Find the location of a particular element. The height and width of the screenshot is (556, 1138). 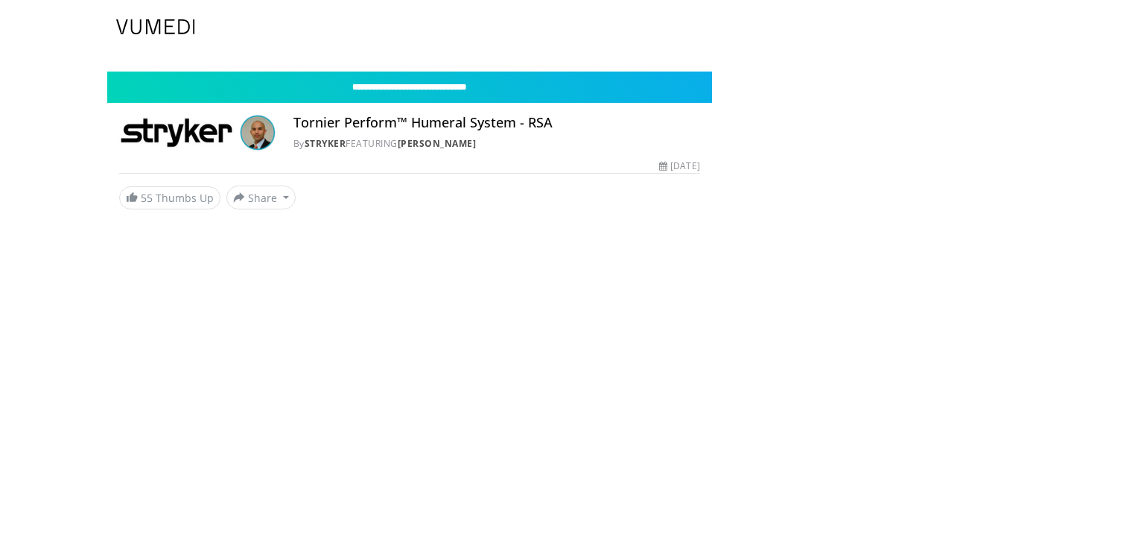

button: Share is located at coordinates (261, 197).